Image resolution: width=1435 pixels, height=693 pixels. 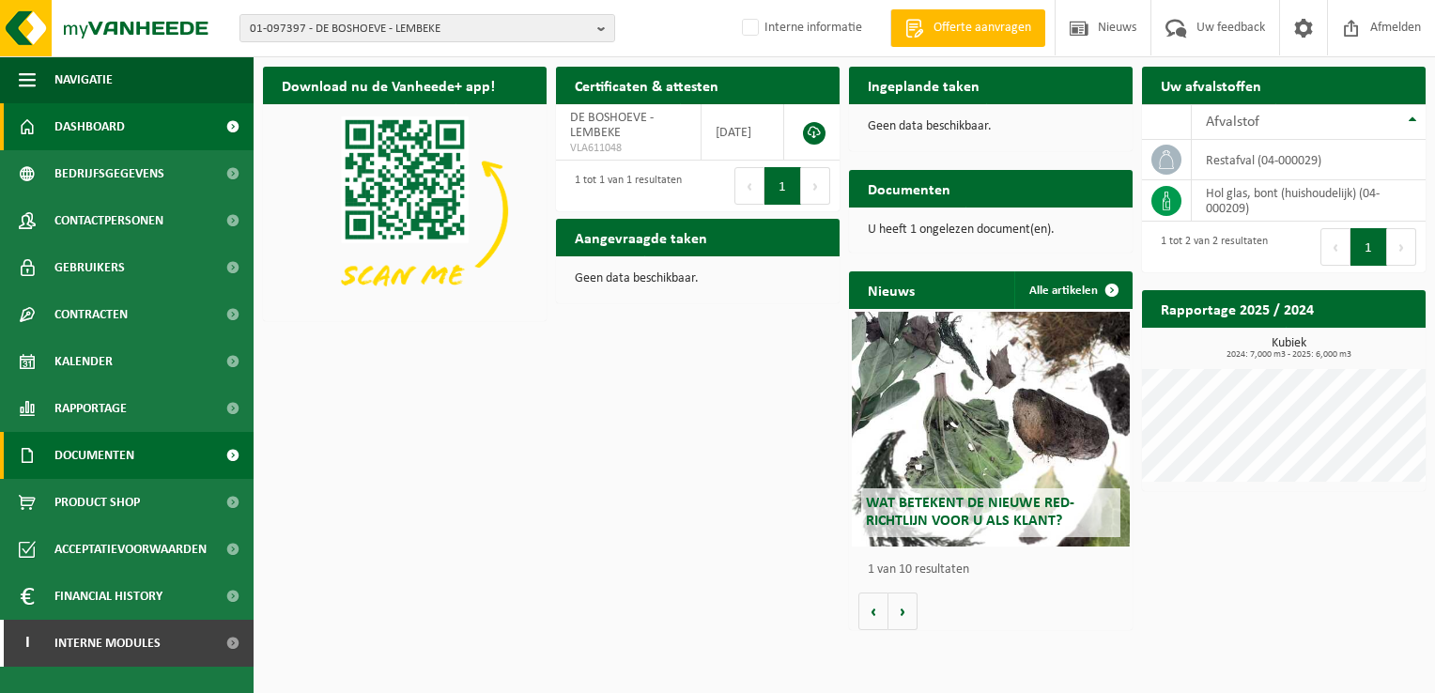 What do you see at coordinates (1308, 160) in the screenshot?
I see `td: restafval (04-000029)` at bounding box center [1308, 160].